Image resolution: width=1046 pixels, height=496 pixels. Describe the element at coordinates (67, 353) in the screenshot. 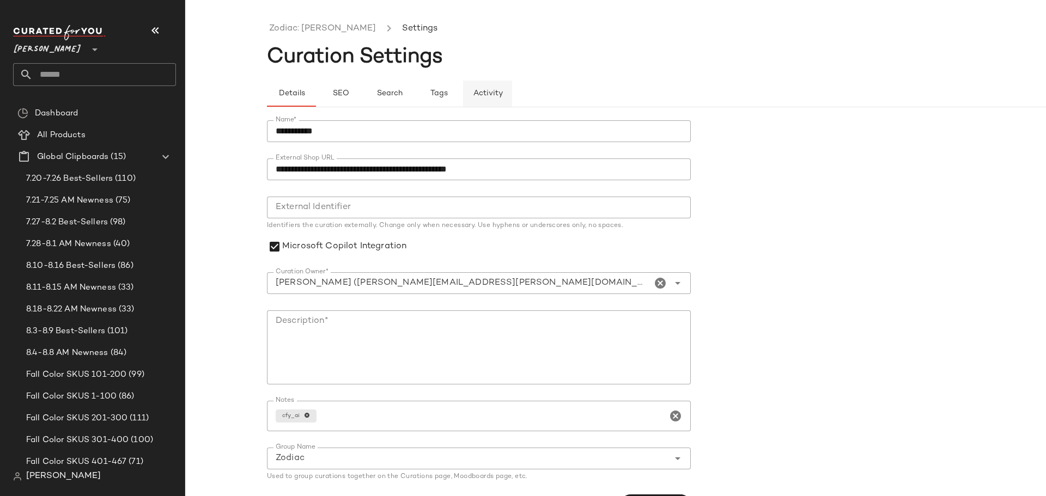

I see `span: 8.4-8.8 AM Newness` at that location.